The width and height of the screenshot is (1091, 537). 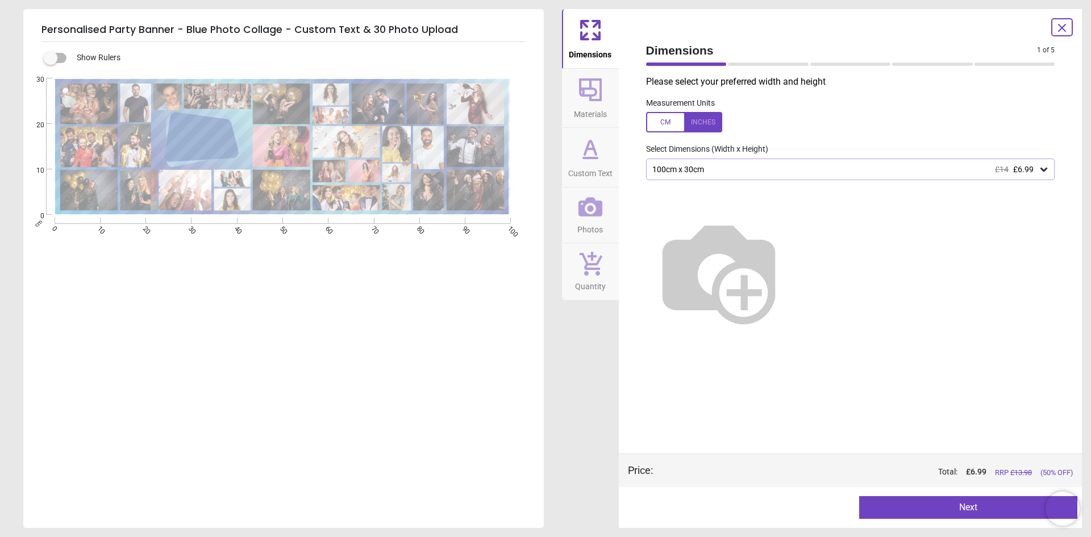 I want to click on div: Total:, so click(x=872, y=472).